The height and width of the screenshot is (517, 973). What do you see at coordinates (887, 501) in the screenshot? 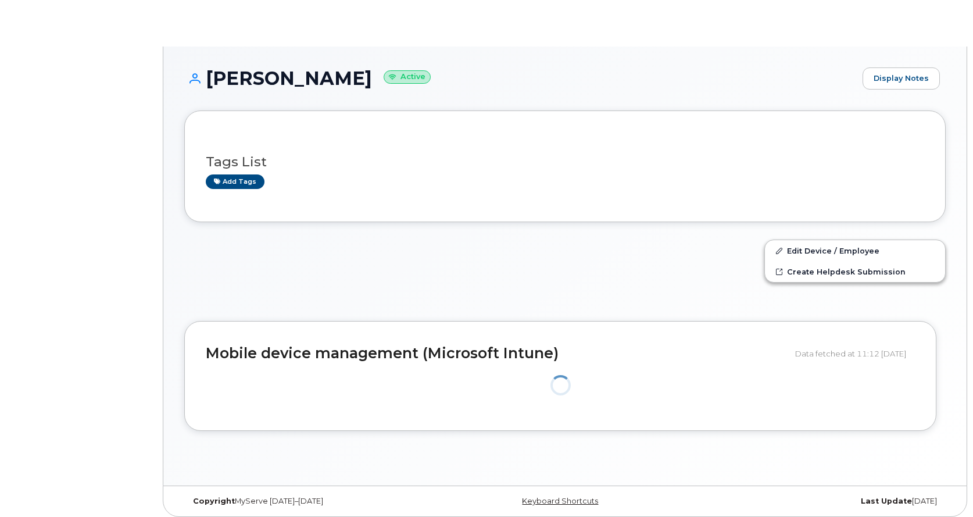
I see `strong: Last Update` at bounding box center [887, 501].